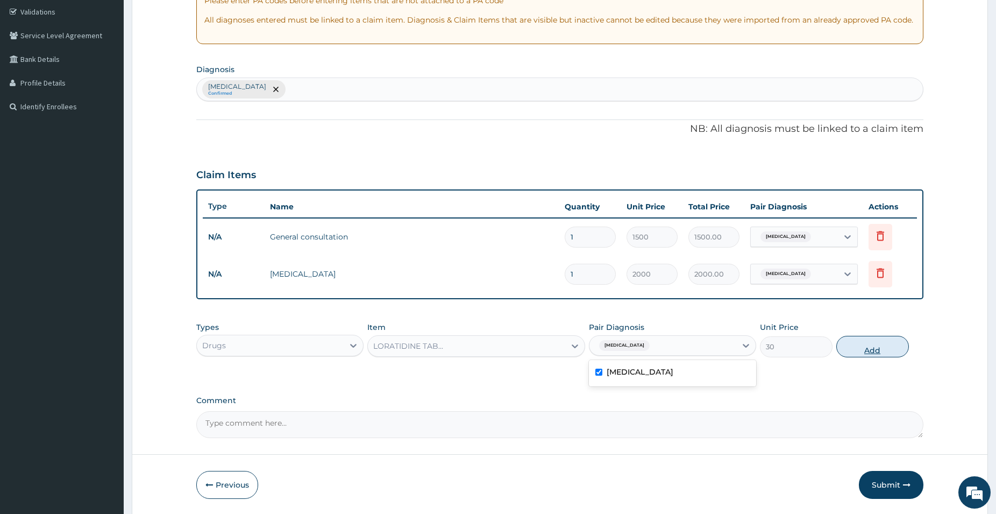 This screenshot has height=514, width=996. Describe the element at coordinates (227, 485) in the screenshot. I see `button: Previous` at that location.